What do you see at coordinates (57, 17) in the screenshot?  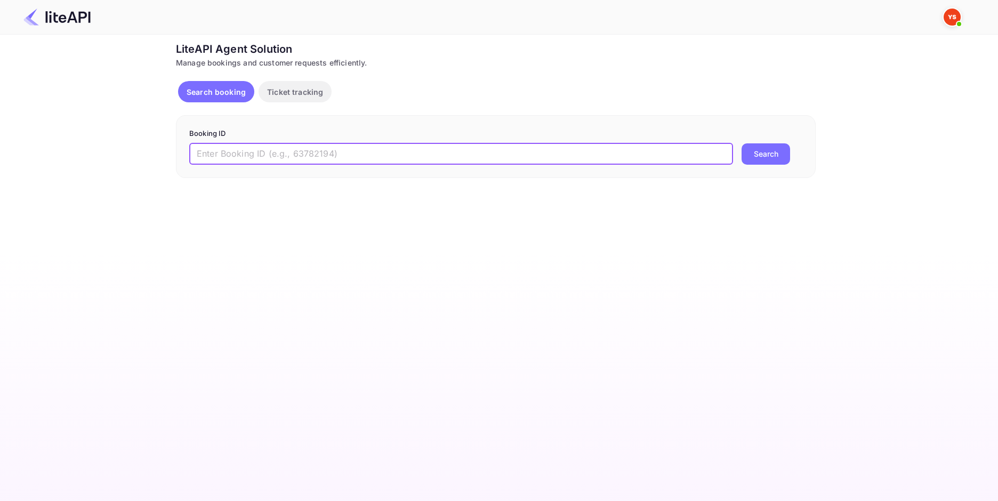 I see `img: LiteAPI Logo` at bounding box center [57, 17].